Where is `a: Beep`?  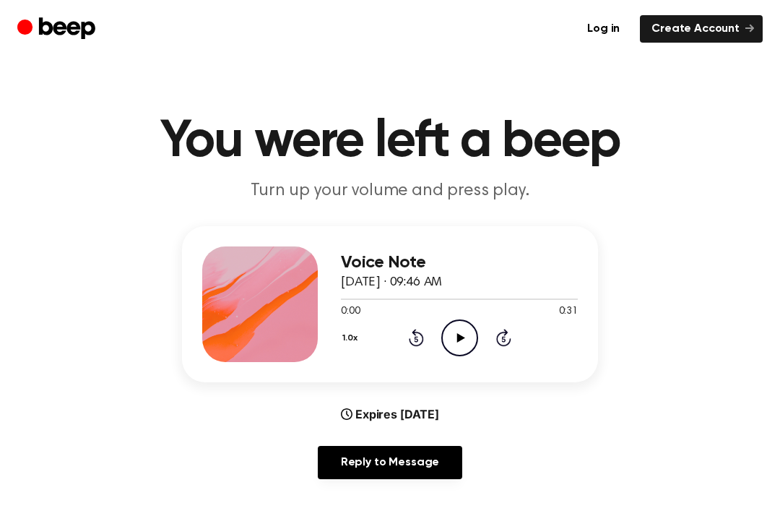
a: Beep is located at coordinates (58, 29).